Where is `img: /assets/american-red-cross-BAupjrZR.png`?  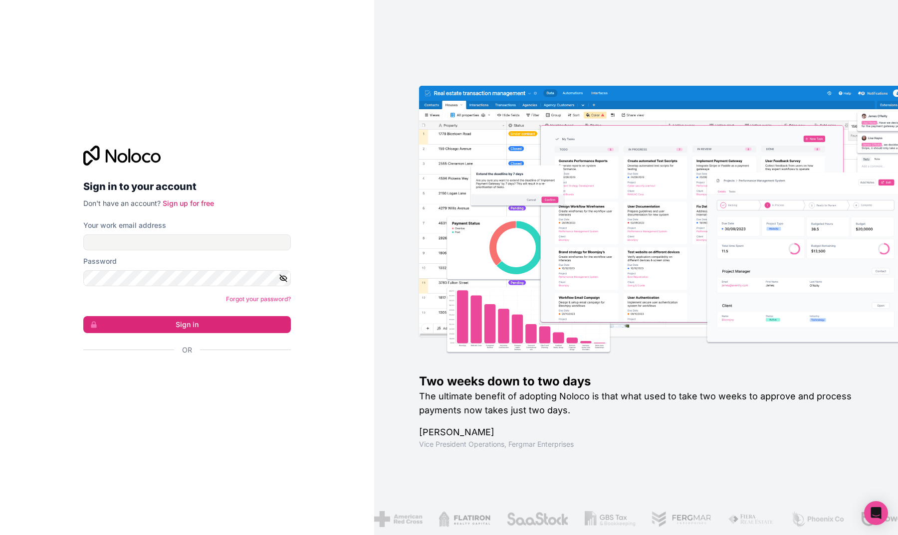
img: /assets/american-red-cross-BAupjrZR.png is located at coordinates (398, 519).